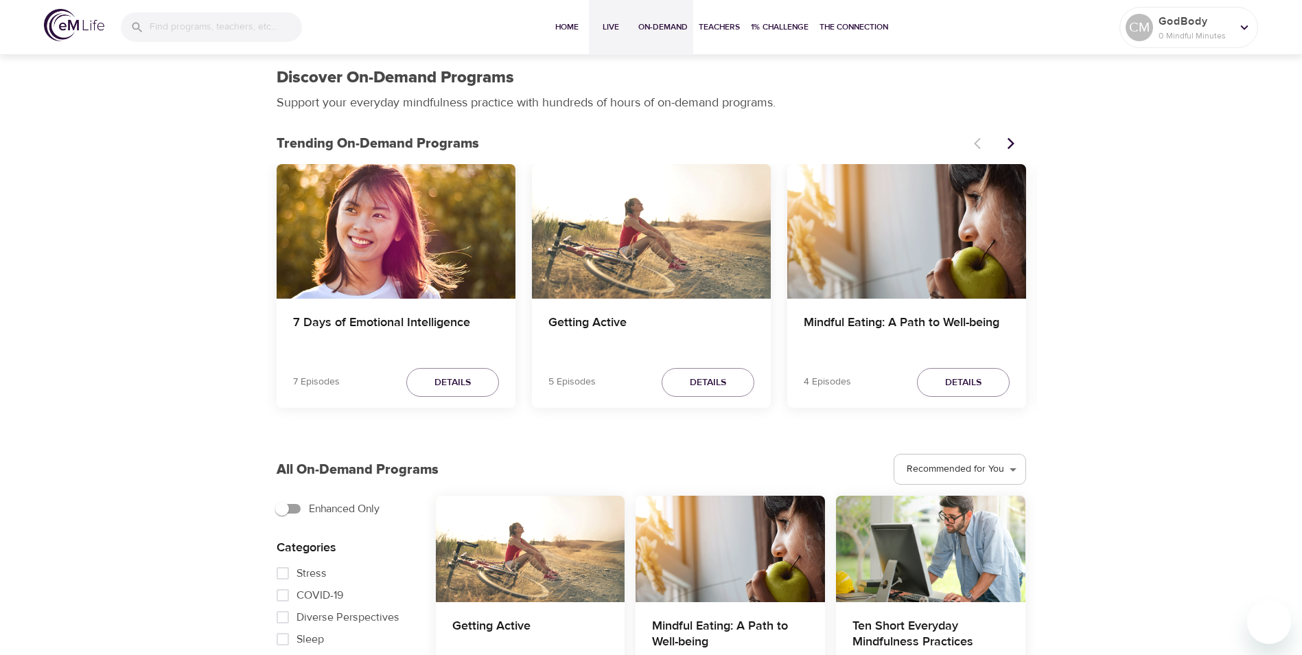 This screenshot has height=655, width=1302. Describe the element at coordinates (931, 548) in the screenshot. I see `button: Ten Short Everyday Mindfulness Practices` at that location.